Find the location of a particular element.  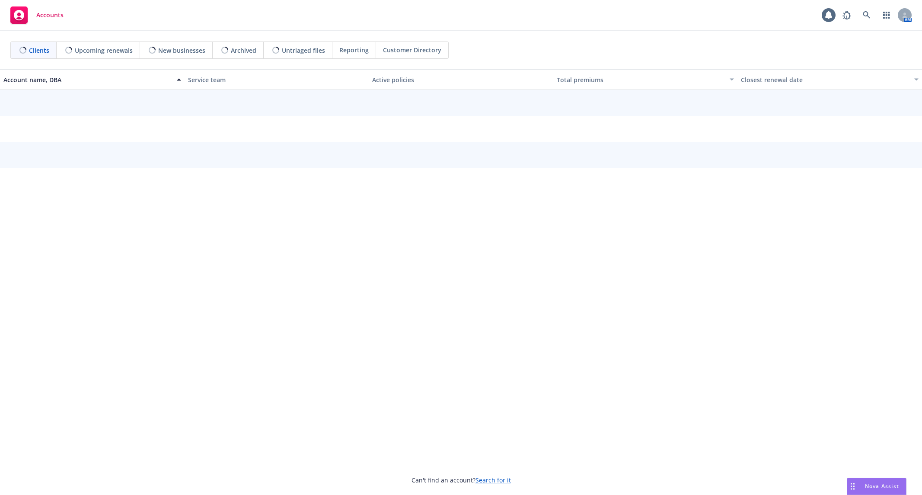

a: Accounts is located at coordinates (37, 15).